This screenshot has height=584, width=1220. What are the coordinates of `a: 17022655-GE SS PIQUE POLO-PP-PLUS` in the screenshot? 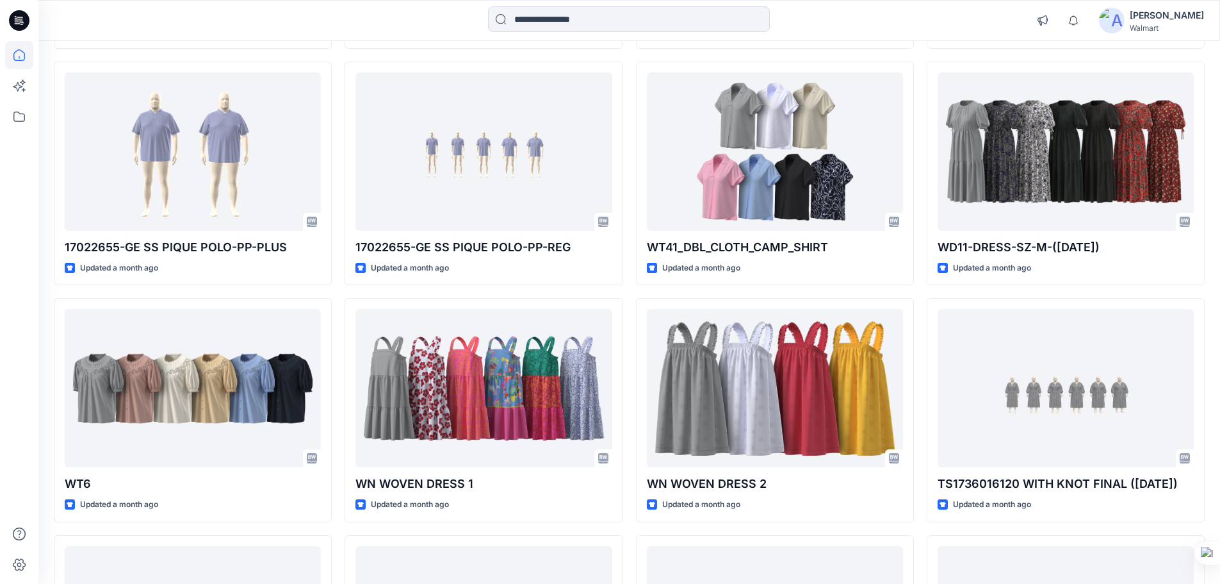 It's located at (193, 151).